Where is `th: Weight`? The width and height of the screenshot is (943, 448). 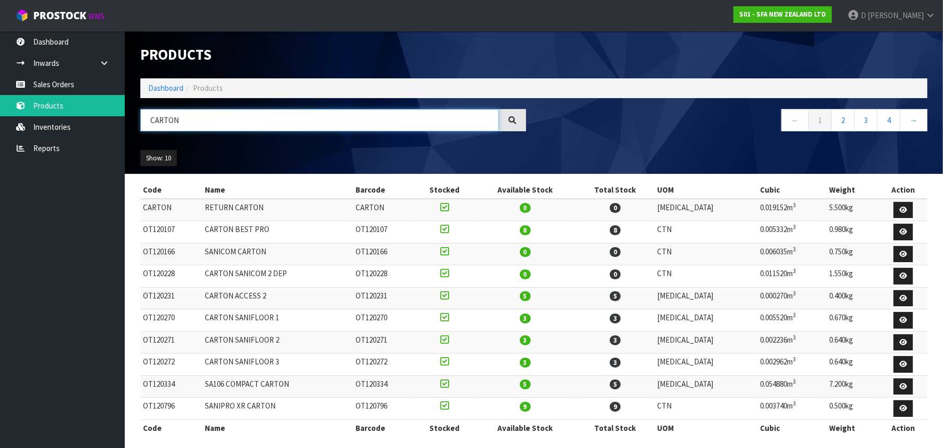
th: Weight is located at coordinates (853, 190).